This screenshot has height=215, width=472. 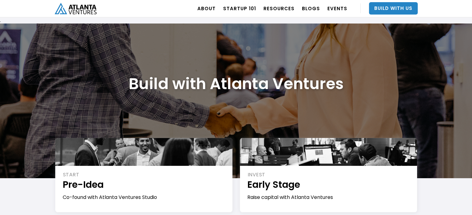 I want to click on div: START, so click(x=144, y=175).